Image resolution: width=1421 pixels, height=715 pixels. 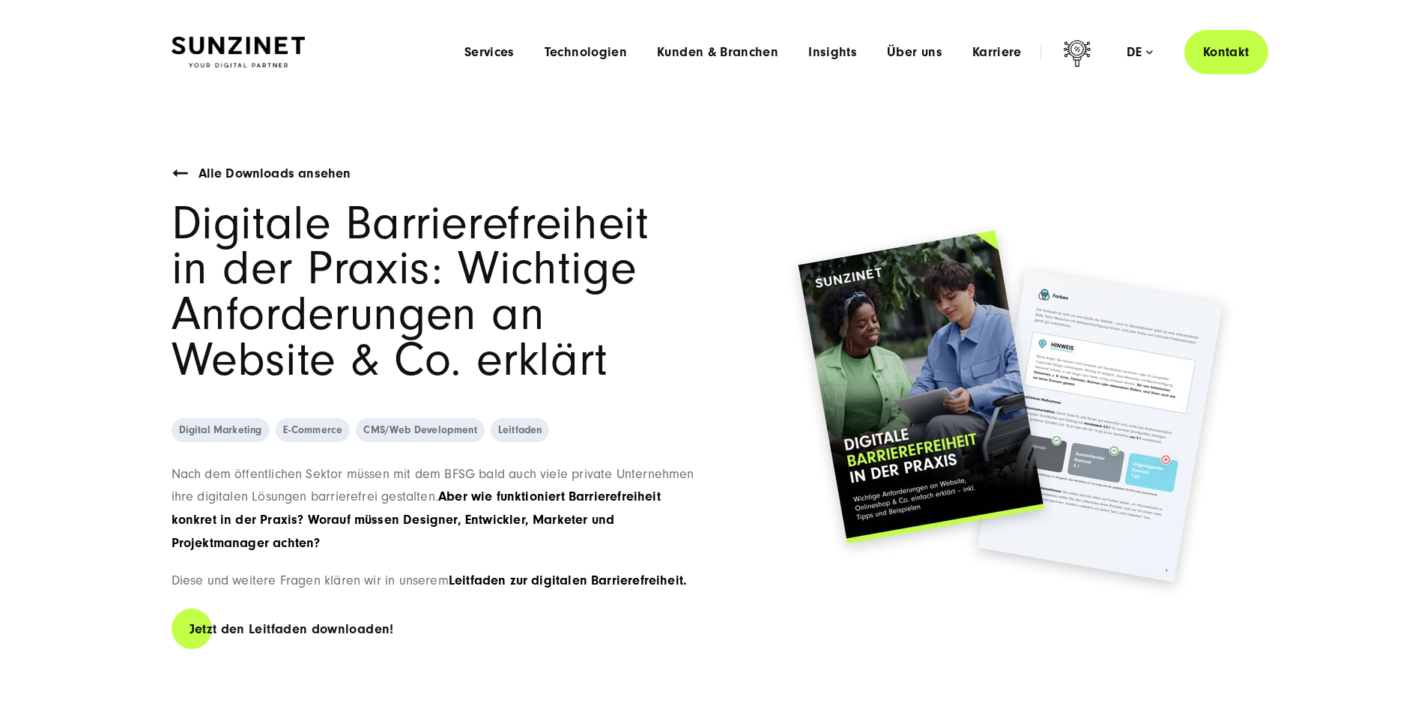 I want to click on span: Alle Downloads ansehen, so click(x=275, y=173).